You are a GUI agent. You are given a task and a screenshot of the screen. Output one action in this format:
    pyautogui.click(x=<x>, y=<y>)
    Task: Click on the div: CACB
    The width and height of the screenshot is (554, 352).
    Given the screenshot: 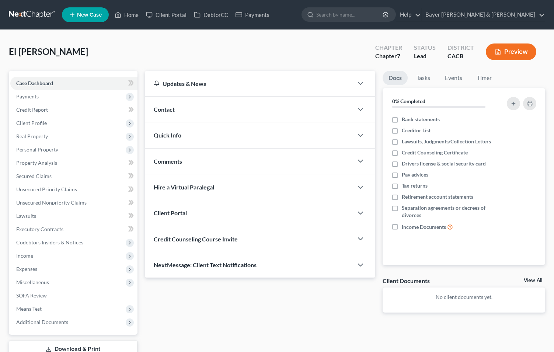 What is the action you would take?
    pyautogui.click(x=461, y=56)
    